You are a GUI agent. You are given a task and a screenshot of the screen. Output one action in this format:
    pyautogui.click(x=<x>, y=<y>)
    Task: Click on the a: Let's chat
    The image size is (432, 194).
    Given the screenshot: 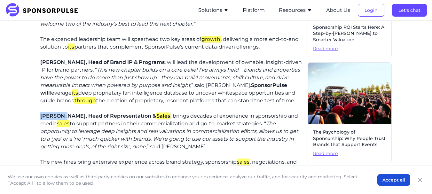 What is the action you would take?
    pyautogui.click(x=409, y=10)
    